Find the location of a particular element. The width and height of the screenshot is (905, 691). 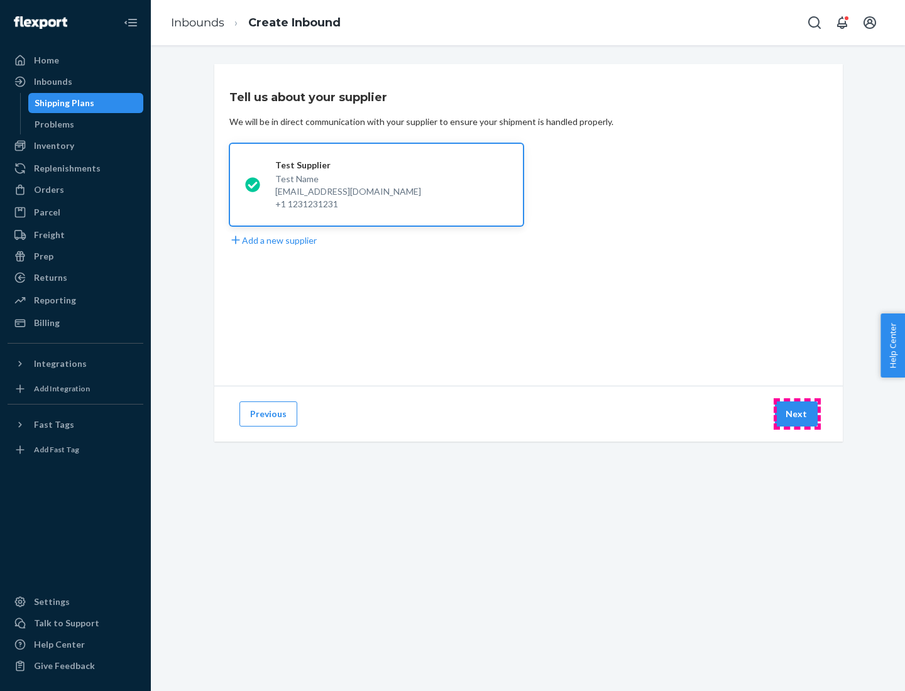

div: Fast Tags is located at coordinates (54, 425).